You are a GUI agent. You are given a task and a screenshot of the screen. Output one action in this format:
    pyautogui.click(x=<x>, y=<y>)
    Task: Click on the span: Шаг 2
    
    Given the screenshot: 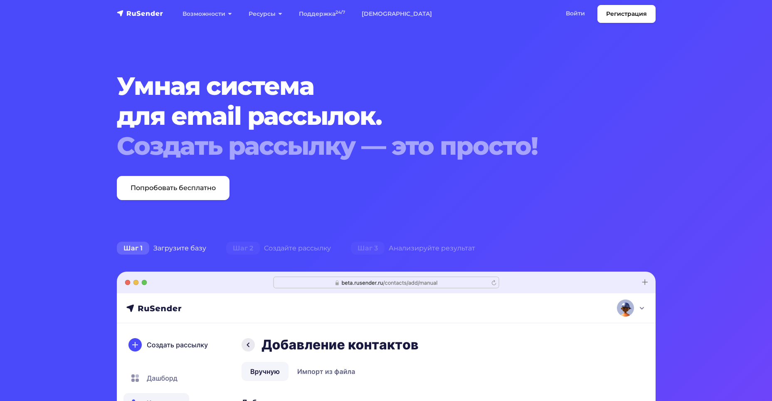 What is the action you would take?
    pyautogui.click(x=243, y=248)
    